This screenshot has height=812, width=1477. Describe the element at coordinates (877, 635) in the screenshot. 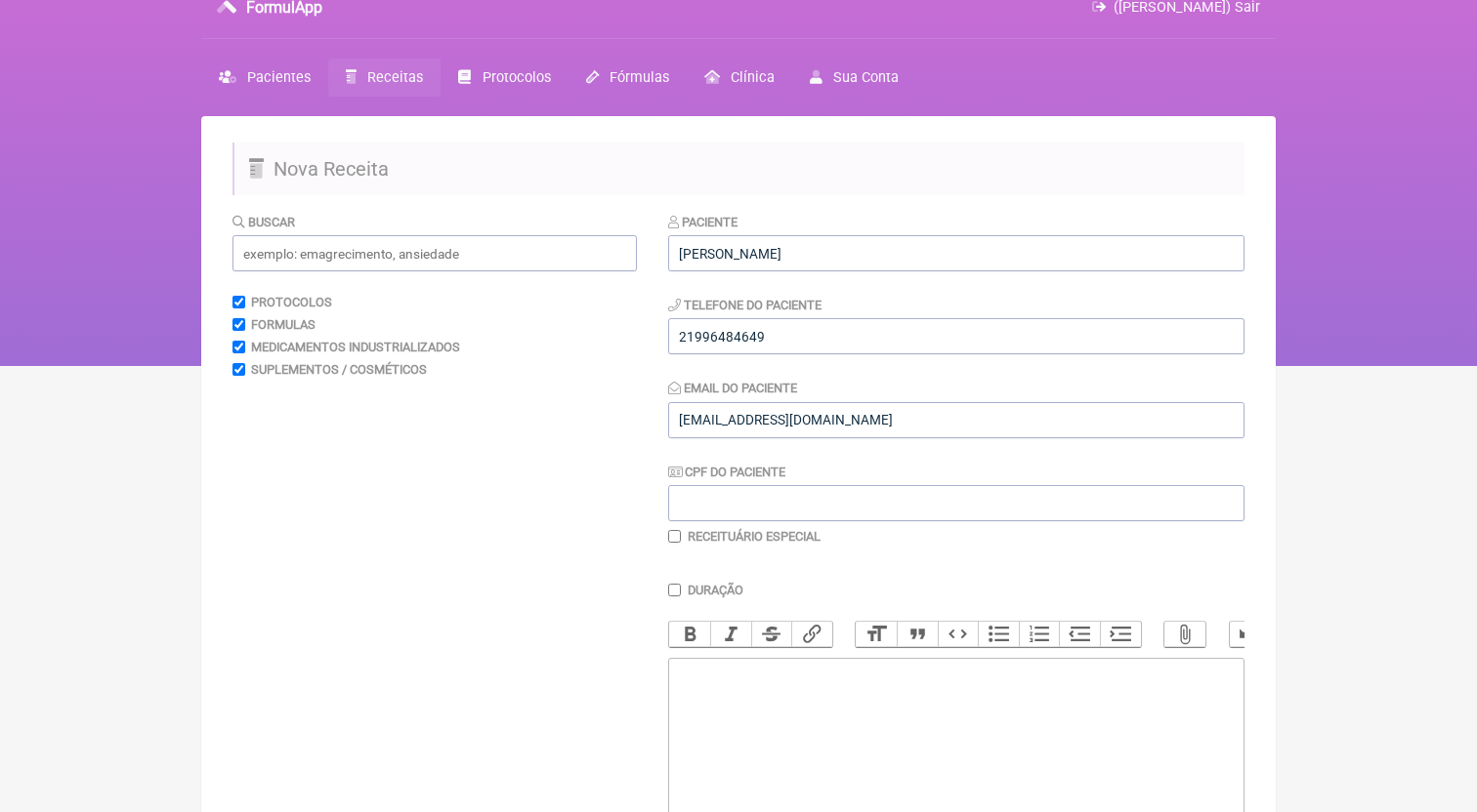

I see `button: Heading` at that location.